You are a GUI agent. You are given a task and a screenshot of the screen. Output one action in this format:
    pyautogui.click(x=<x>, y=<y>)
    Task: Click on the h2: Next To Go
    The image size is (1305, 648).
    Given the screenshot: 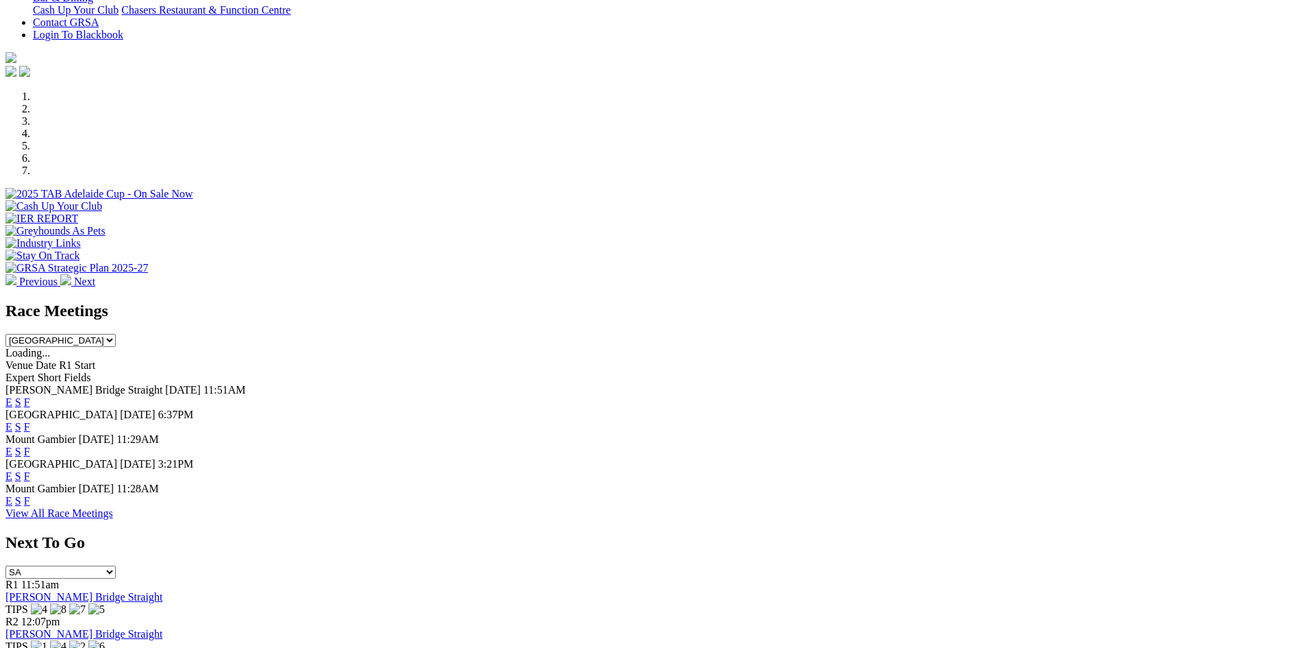 What is the action you would take?
    pyautogui.click(x=652, y=542)
    